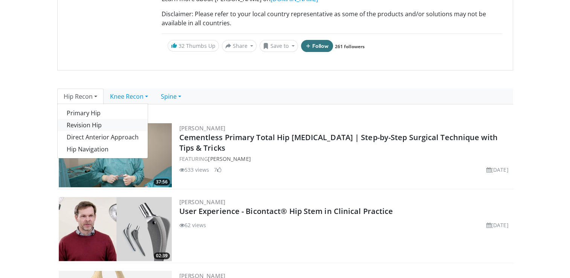 The image size is (570, 278). I want to click on button: Save to, so click(279, 46).